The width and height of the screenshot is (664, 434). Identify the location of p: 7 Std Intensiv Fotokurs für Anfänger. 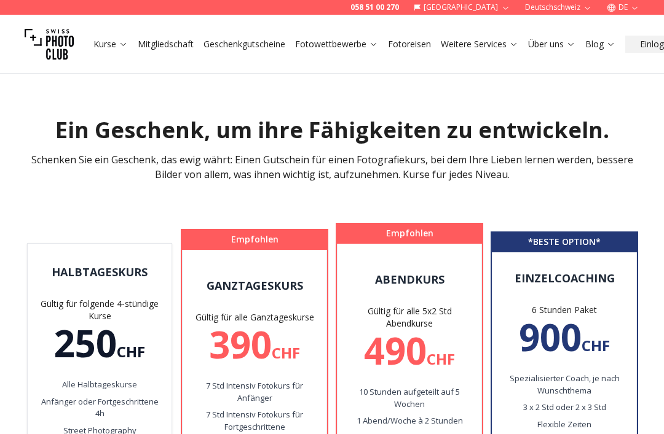
(254, 392).